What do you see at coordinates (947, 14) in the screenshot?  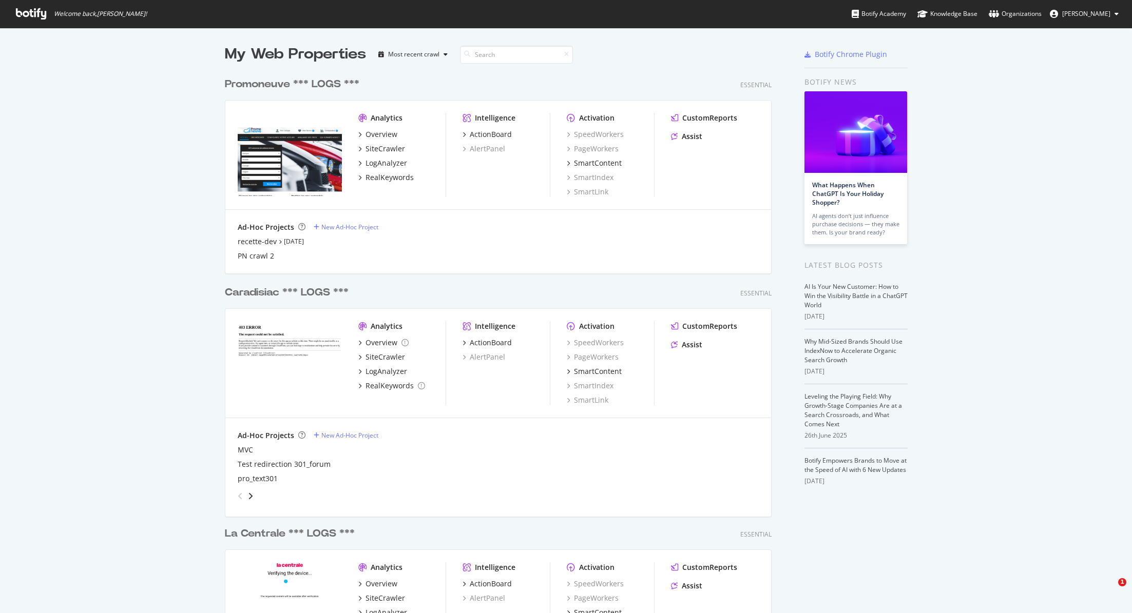 I see `div: Knowledge Base` at bounding box center [947, 14].